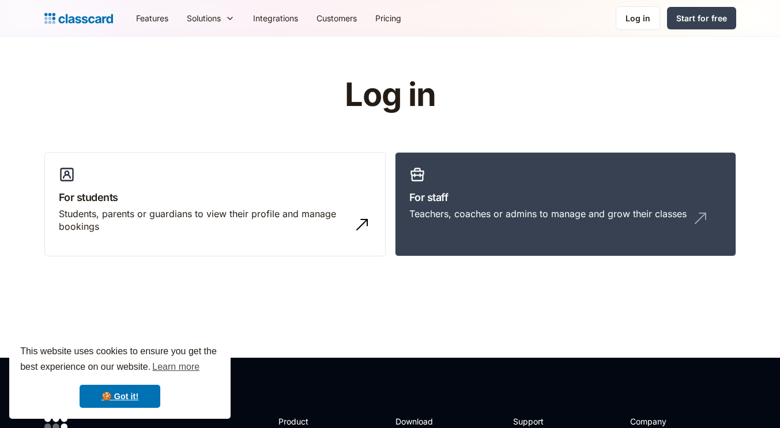 This screenshot has height=428, width=780. What do you see at coordinates (120, 397) in the screenshot?
I see `a: dismiss cookie message` at bounding box center [120, 397].